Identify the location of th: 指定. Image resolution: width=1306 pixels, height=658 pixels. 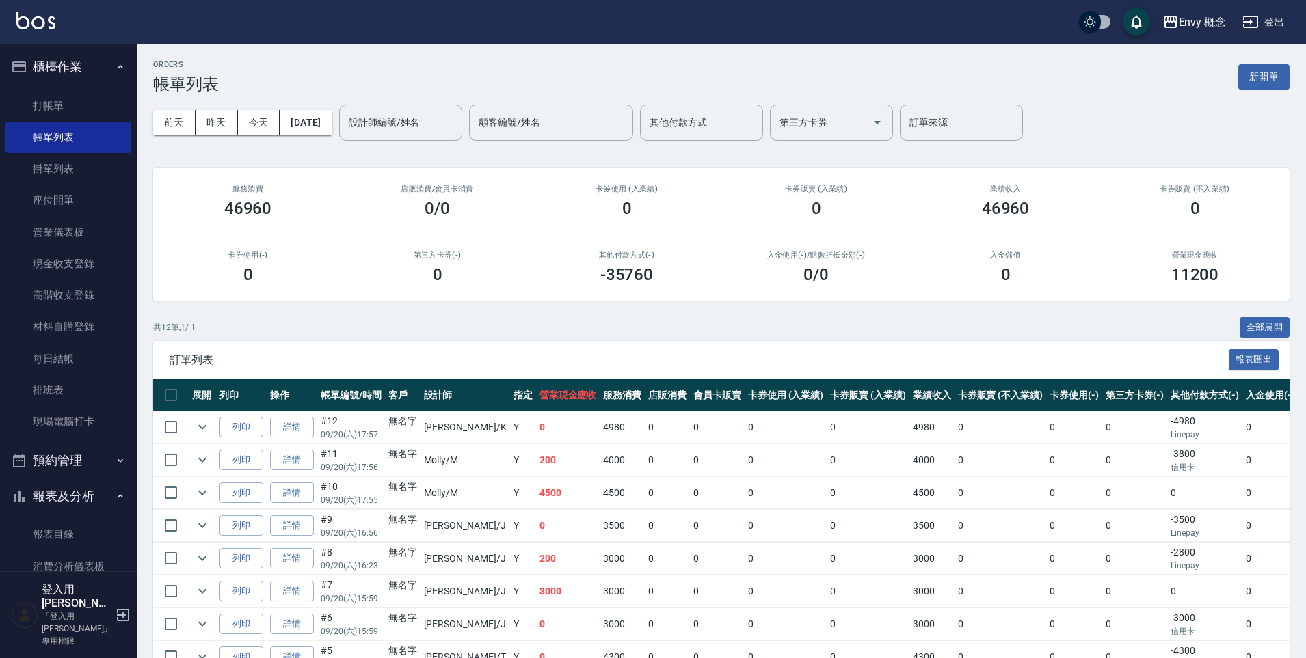
(523, 395).